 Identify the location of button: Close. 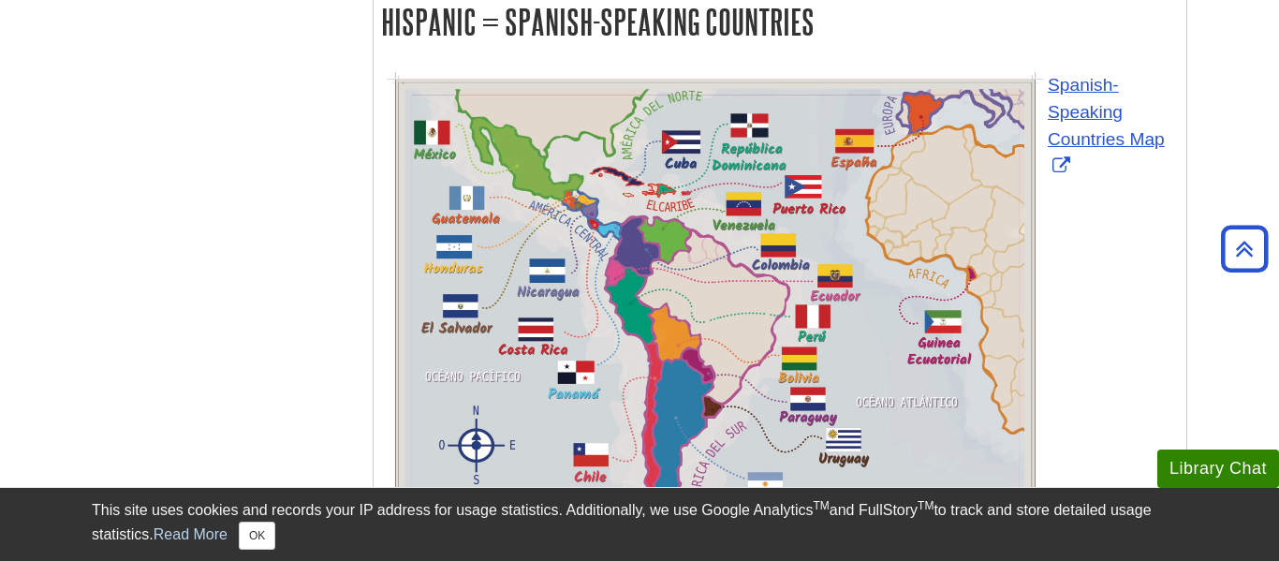
(257, 536).